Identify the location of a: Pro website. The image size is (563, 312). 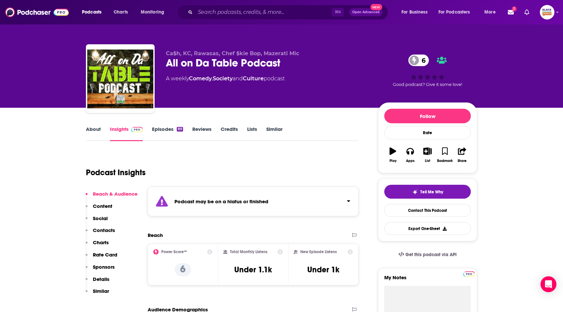
(469, 273).